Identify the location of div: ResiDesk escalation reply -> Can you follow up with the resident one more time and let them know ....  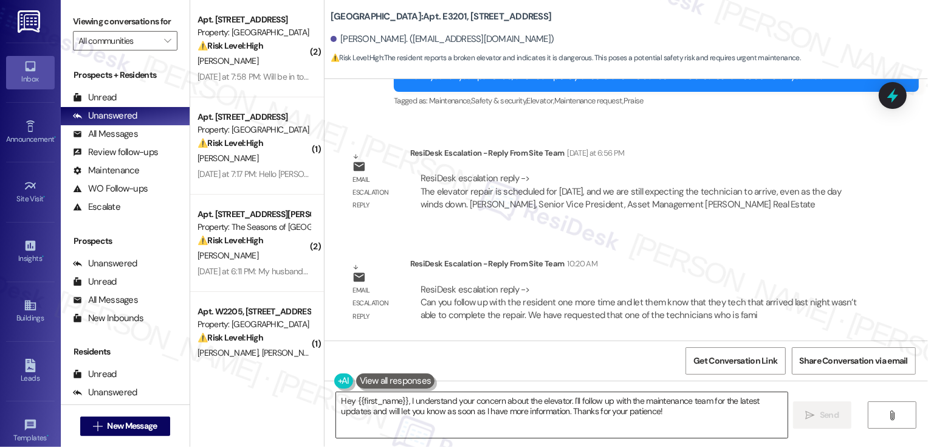
(638, 302).